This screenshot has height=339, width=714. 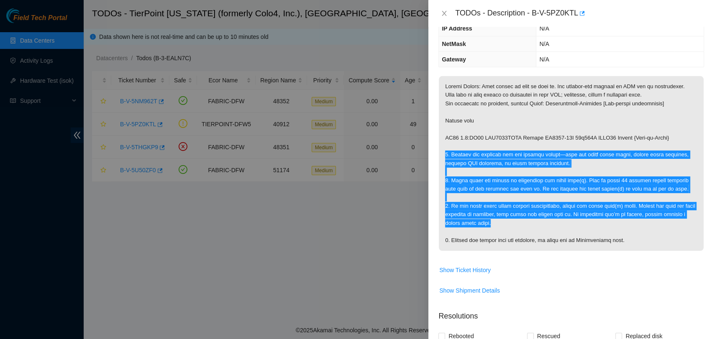 What do you see at coordinates (469, 291) in the screenshot?
I see `span: Show Shipment Details` at bounding box center [469, 291].